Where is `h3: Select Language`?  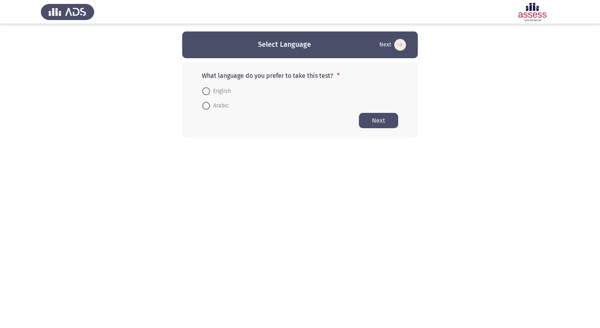 h3: Select Language is located at coordinates (284, 44).